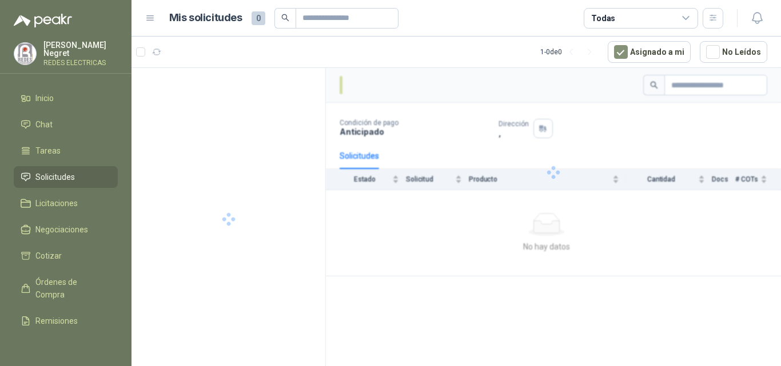 This screenshot has width=781, height=366. What do you see at coordinates (285, 18) in the screenshot?
I see `span: search` at bounding box center [285, 18].